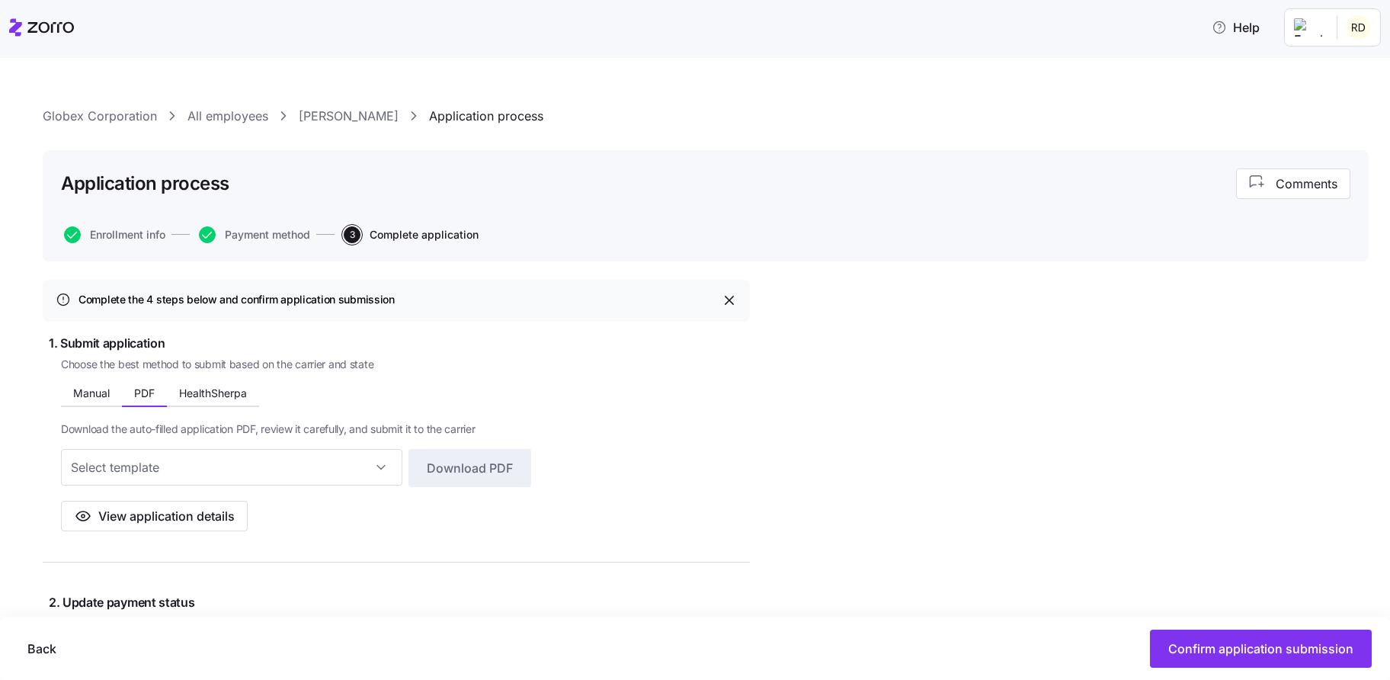 The width and height of the screenshot is (1390, 680). Describe the element at coordinates (213, 393) in the screenshot. I see `span: HealthSherpa` at that location.